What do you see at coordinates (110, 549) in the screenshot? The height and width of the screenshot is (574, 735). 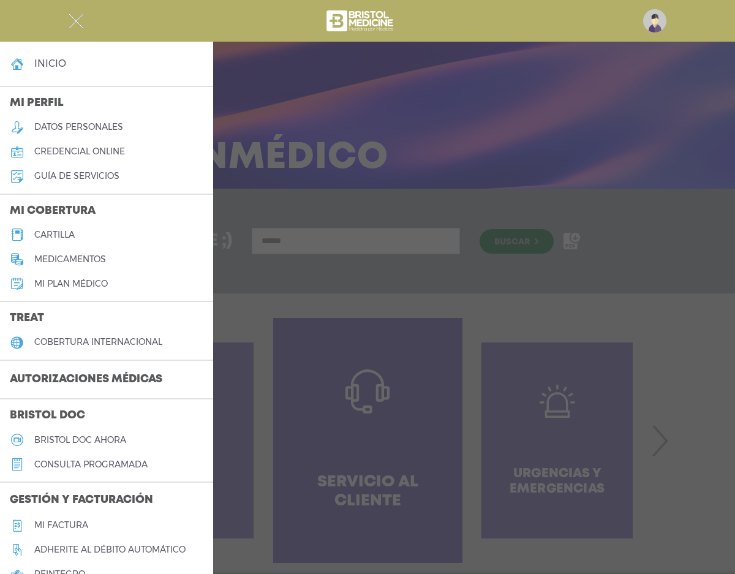 I see `h5: Adherite al débito automático` at bounding box center [110, 549].